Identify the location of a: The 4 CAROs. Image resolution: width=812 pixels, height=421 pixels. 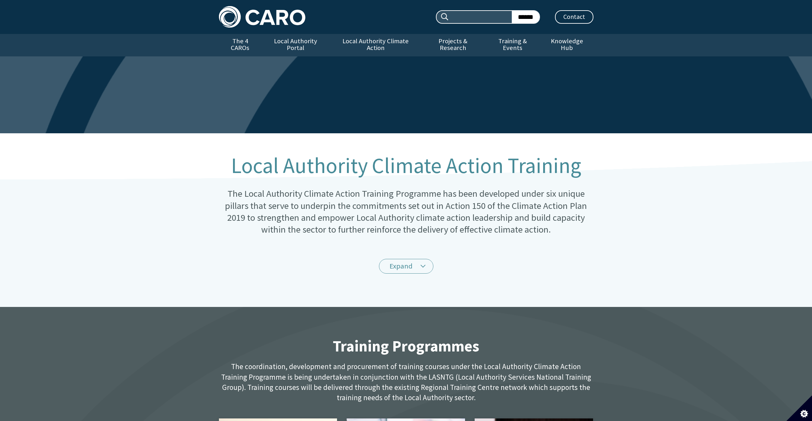
(240, 45).